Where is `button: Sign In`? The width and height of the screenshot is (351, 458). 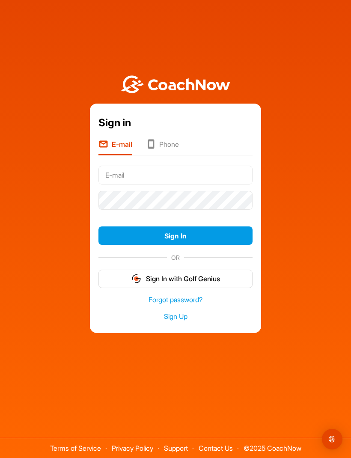 button: Sign In is located at coordinates (176, 236).